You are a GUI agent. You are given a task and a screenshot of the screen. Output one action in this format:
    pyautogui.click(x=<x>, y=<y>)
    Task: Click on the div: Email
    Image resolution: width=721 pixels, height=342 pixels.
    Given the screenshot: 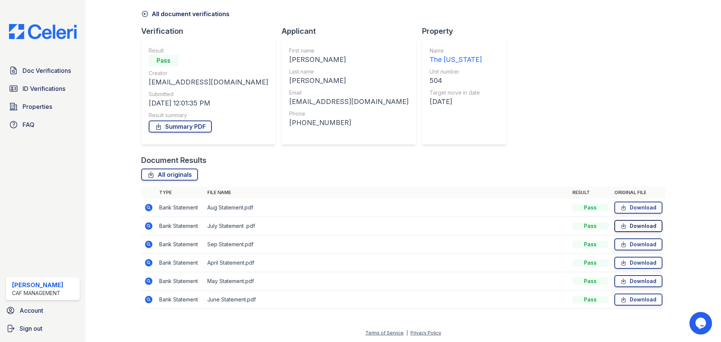 What is the action you would take?
    pyautogui.click(x=349, y=93)
    